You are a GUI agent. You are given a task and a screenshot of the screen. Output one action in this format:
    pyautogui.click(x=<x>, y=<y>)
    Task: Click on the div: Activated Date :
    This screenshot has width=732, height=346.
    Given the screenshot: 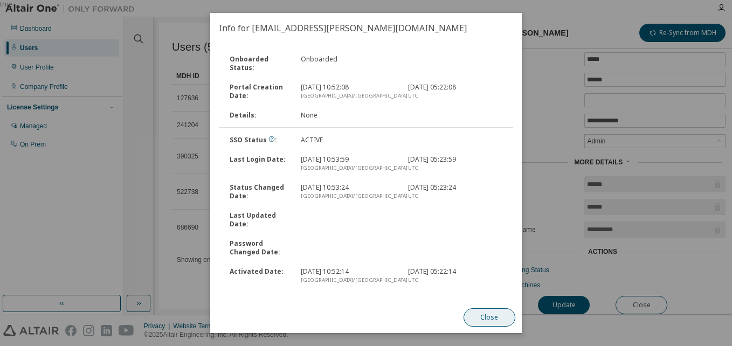 What is the action you would take?
    pyautogui.click(x=259, y=276)
    